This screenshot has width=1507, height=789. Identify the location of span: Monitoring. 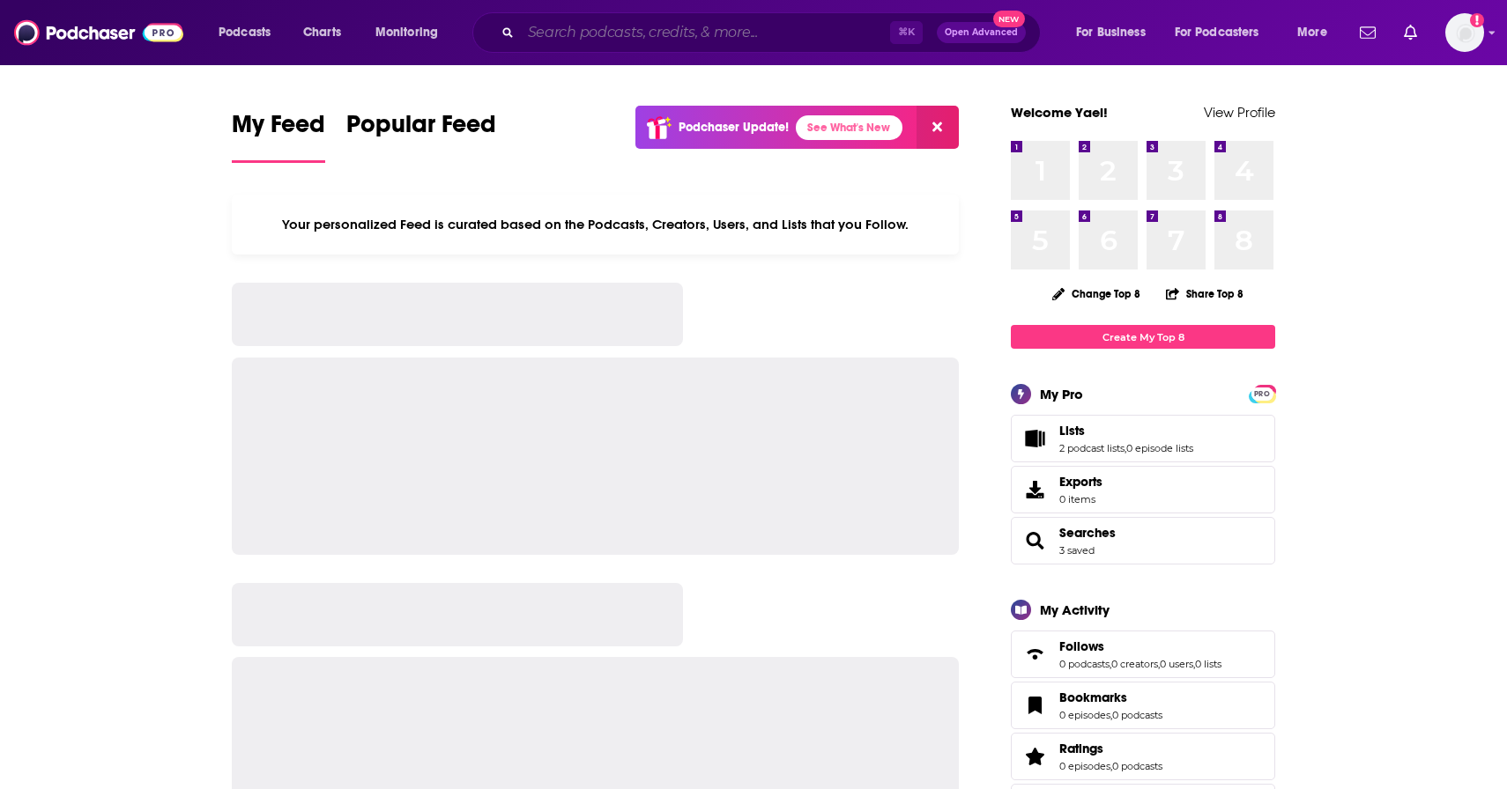
(406, 33).